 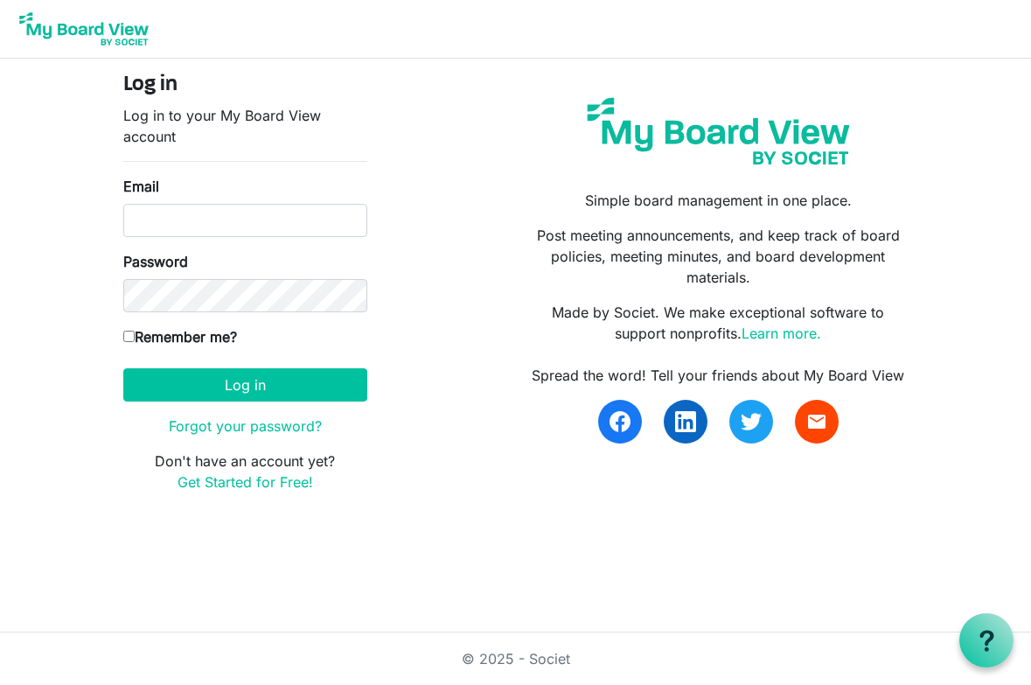 What do you see at coordinates (781, 333) in the screenshot?
I see `a: Learn more.` at bounding box center [781, 333].